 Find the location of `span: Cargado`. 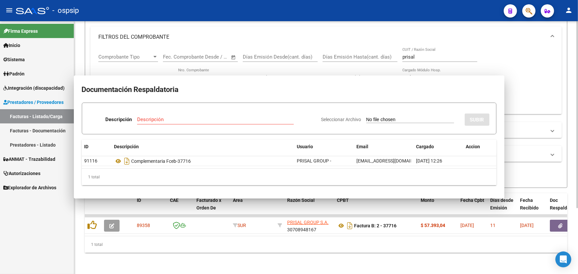

span: Cargado is located at coordinates (425, 147).